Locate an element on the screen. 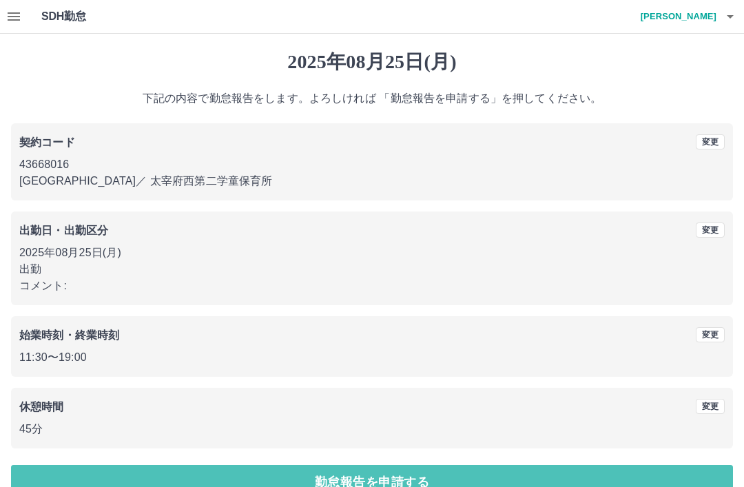 The width and height of the screenshot is (744, 487). p: 2025年08月25日(月) is located at coordinates (372, 253).